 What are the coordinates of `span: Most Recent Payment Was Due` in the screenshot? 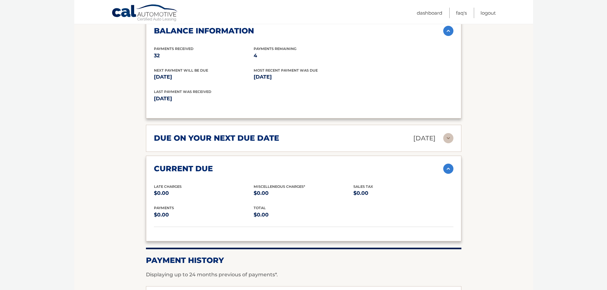 It's located at (285, 70).